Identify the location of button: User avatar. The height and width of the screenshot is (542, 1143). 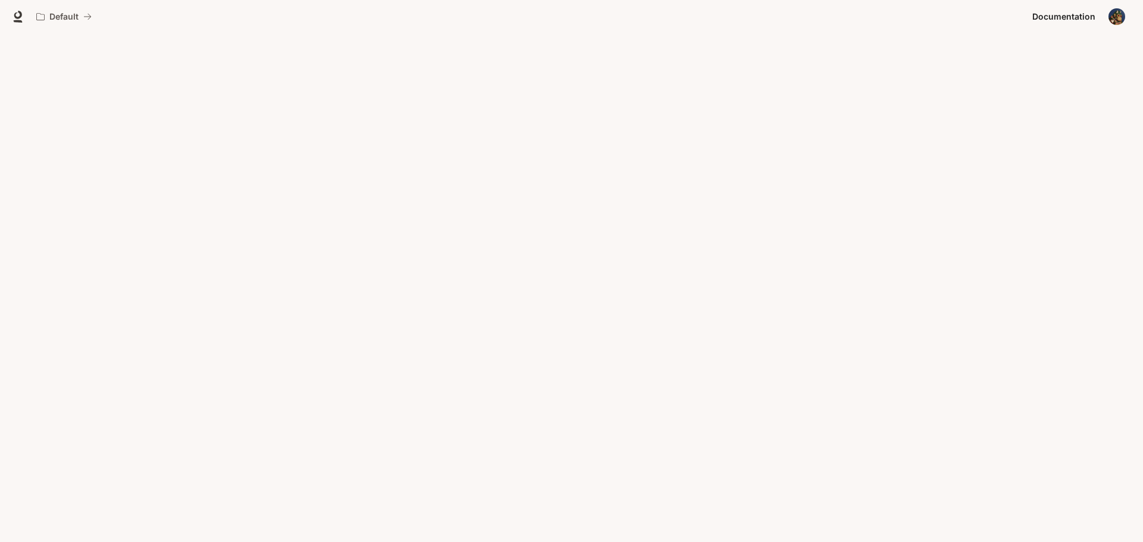
(1117, 17).